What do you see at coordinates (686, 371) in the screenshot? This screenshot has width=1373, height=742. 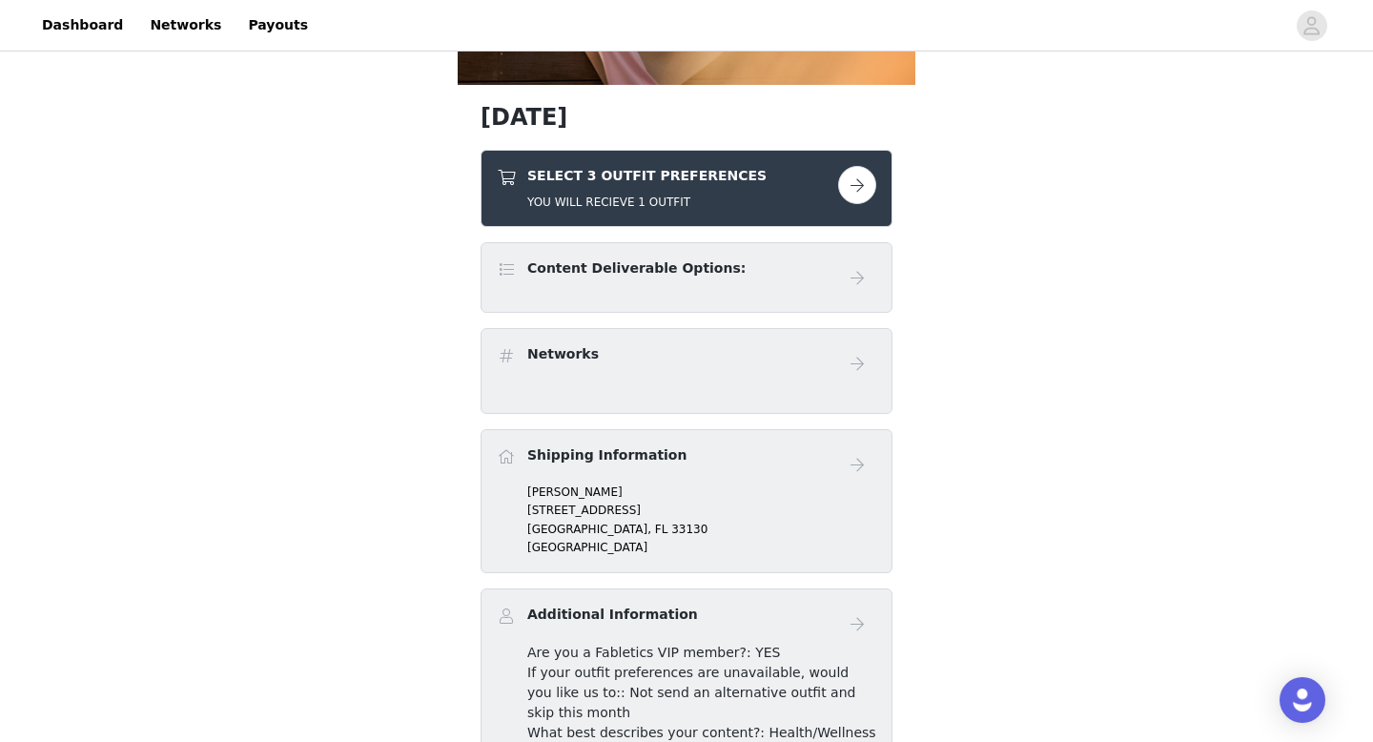 I see `div: Networks` at bounding box center [686, 371].